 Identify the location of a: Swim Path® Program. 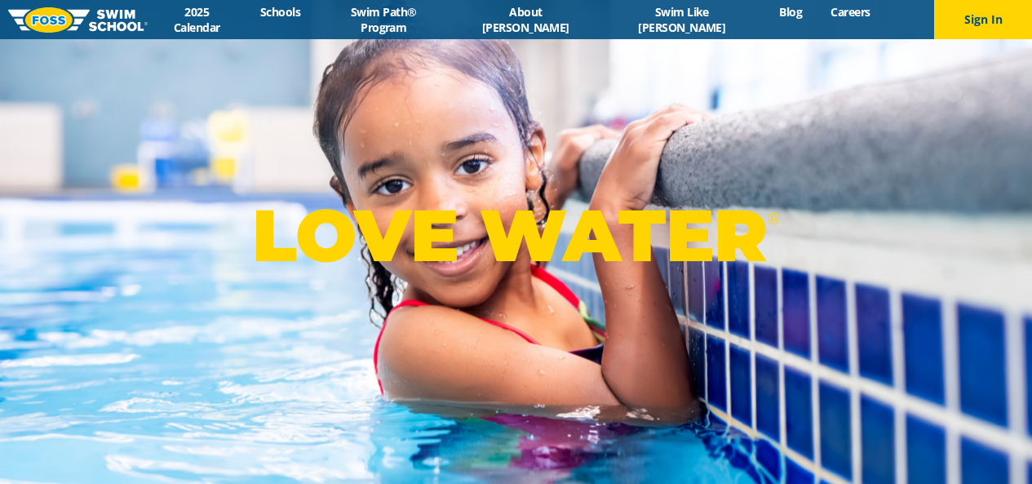
(383, 20).